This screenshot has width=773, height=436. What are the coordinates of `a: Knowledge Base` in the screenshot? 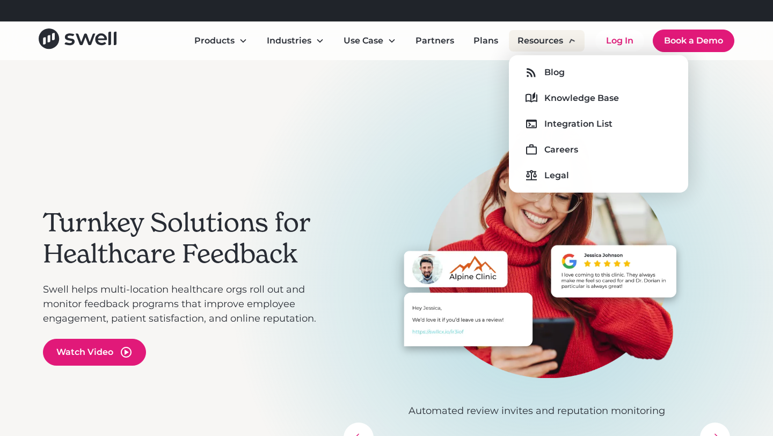 It's located at (598, 98).